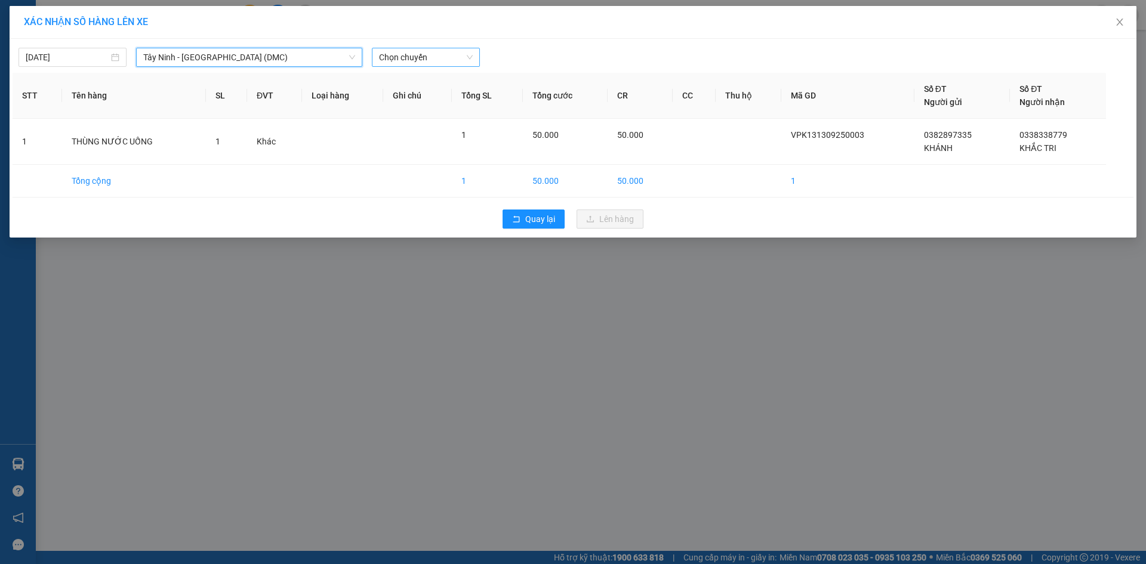 The height and width of the screenshot is (564, 1146). What do you see at coordinates (1042, 102) in the screenshot?
I see `span: Người nhận` at bounding box center [1042, 102].